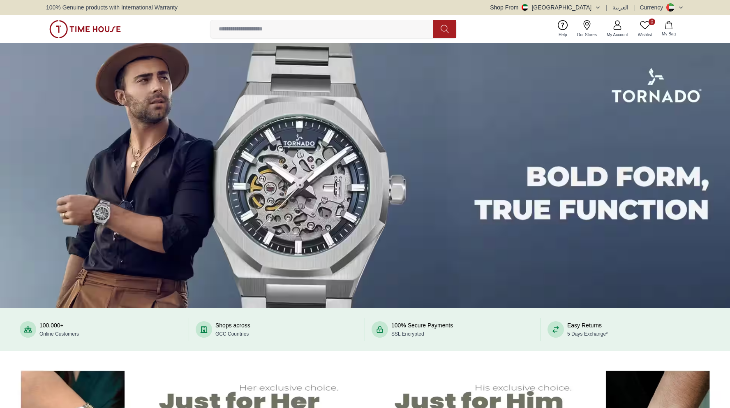  Describe the element at coordinates (233, 329) in the screenshot. I see `div: Shops across` at that location.